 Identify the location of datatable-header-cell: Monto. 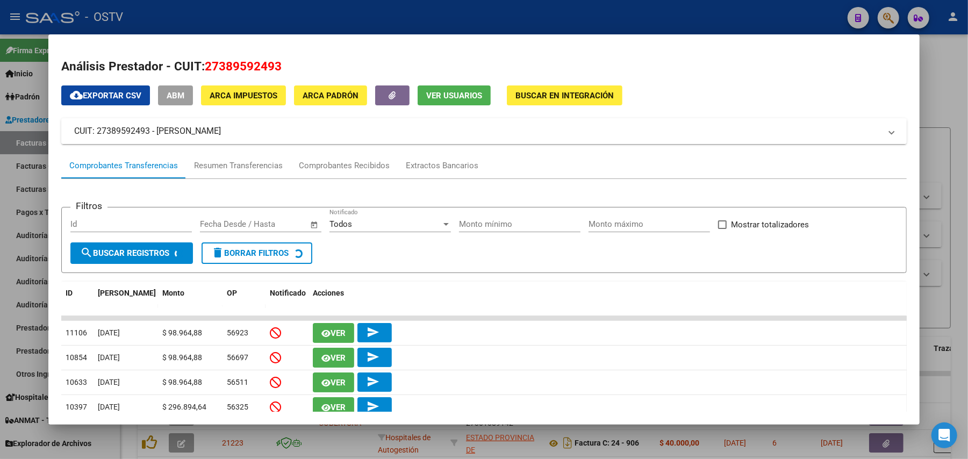
(190, 299).